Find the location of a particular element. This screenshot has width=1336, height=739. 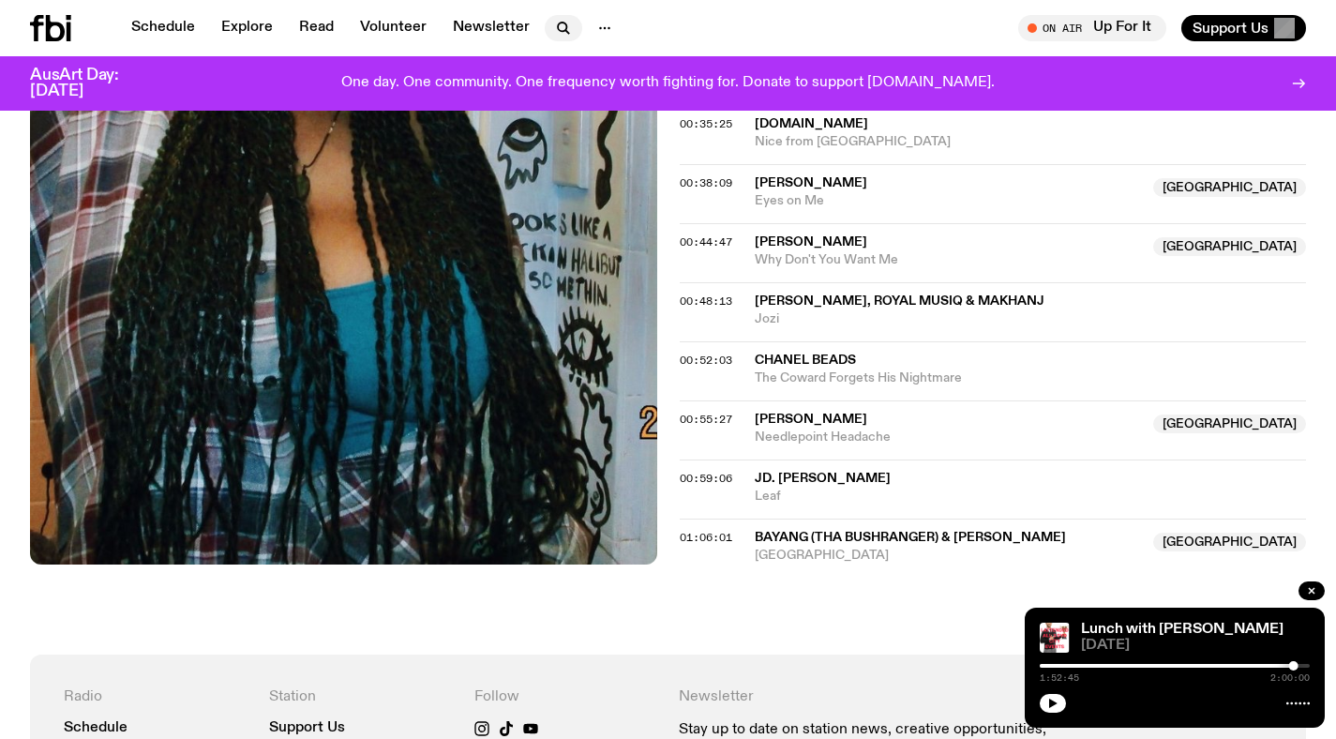

a: Newsletter is located at coordinates (491, 28).